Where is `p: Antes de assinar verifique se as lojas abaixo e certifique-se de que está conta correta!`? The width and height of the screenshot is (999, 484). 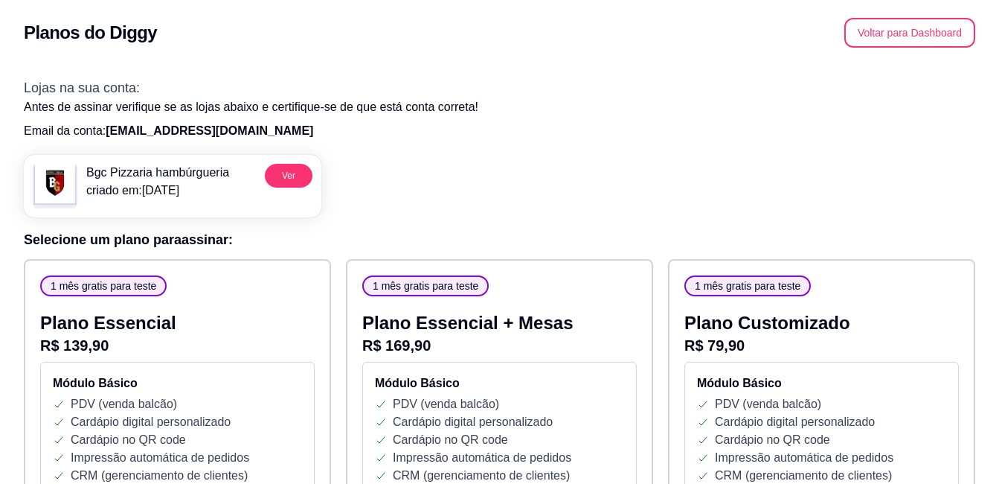
p: Antes de assinar verifique se as lojas abaixo e certifique-se de que está conta correta! is located at coordinates (499, 107).